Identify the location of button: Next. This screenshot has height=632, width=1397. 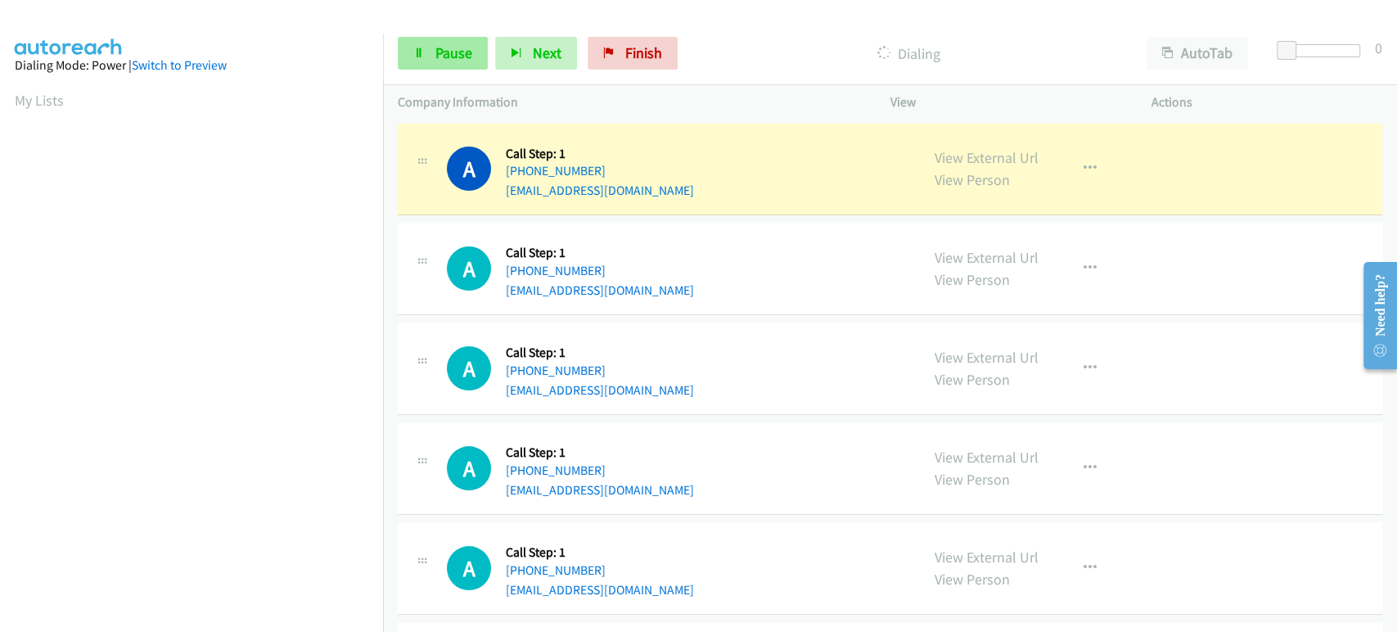
(536, 53).